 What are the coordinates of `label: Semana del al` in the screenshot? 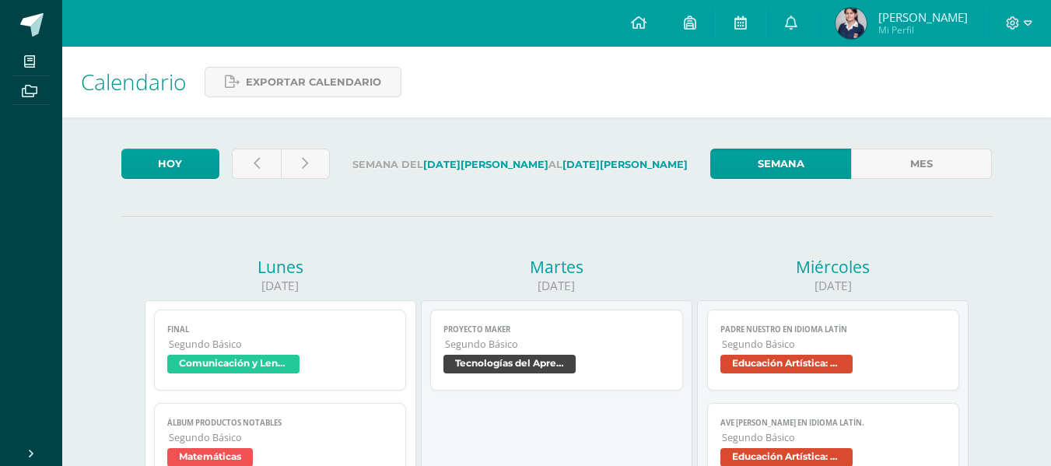 It's located at (520, 164).